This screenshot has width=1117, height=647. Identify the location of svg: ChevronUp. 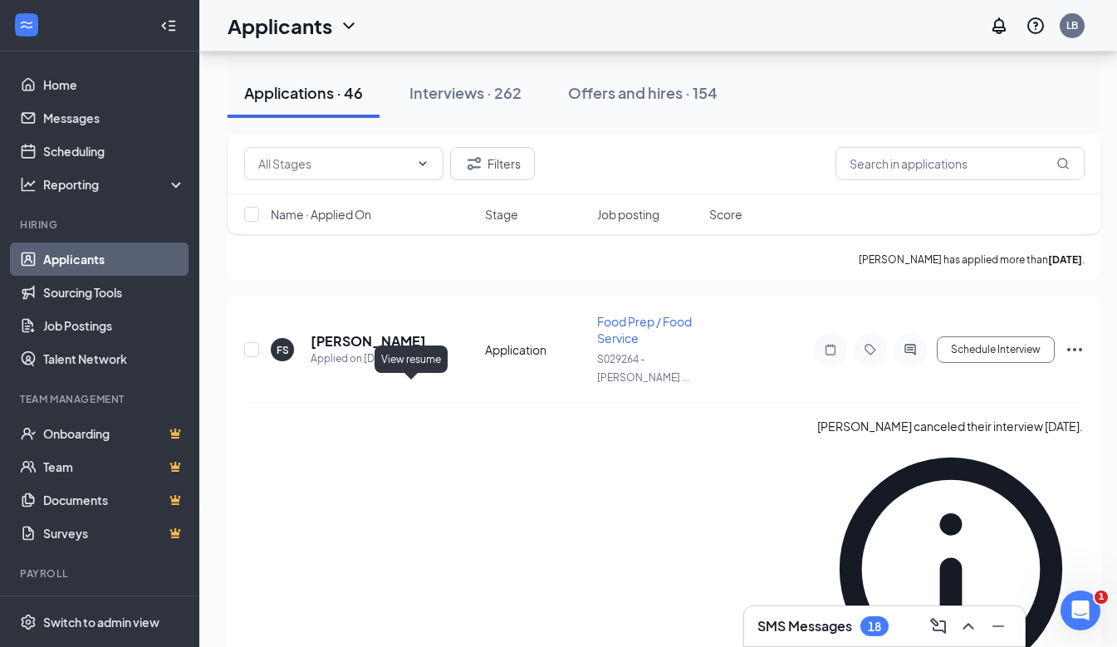
(968, 626).